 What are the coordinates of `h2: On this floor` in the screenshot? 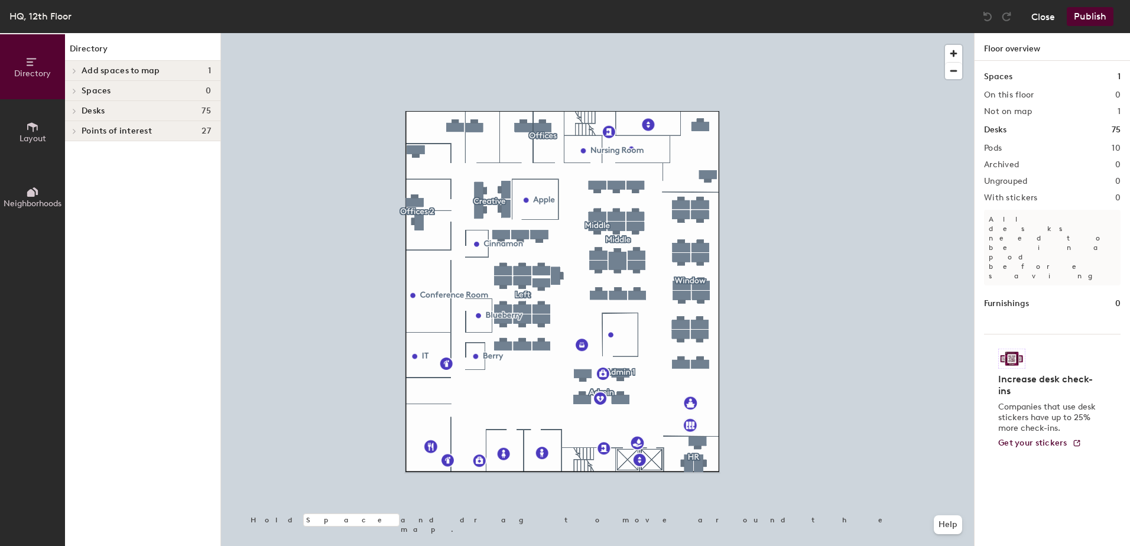 It's located at (1009, 95).